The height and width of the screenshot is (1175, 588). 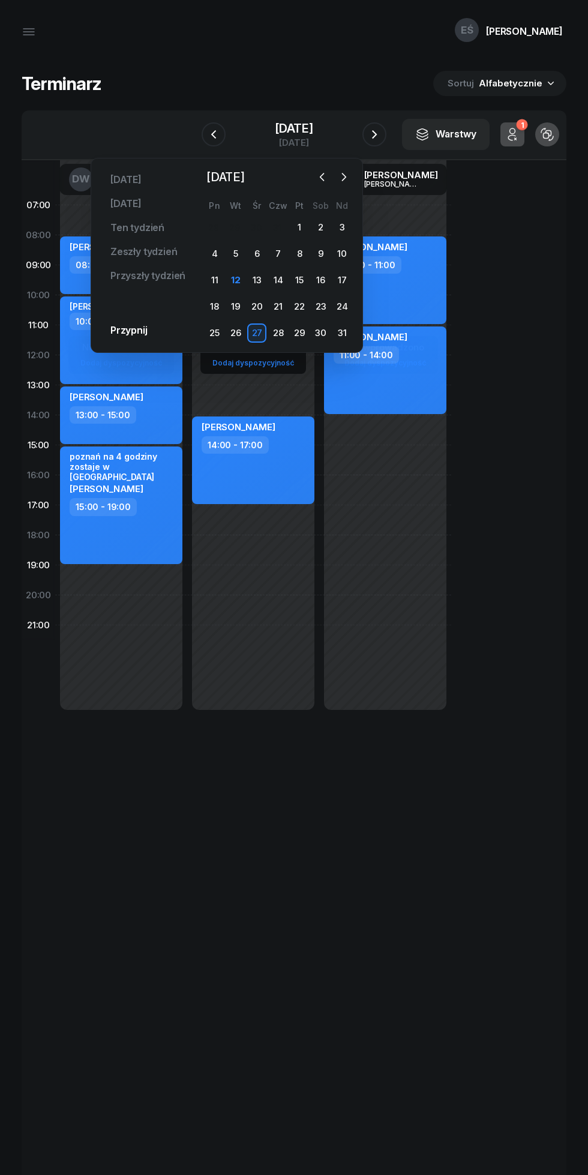 What do you see at coordinates (462, 83) in the screenshot?
I see `span: Sortuj` at bounding box center [462, 83].